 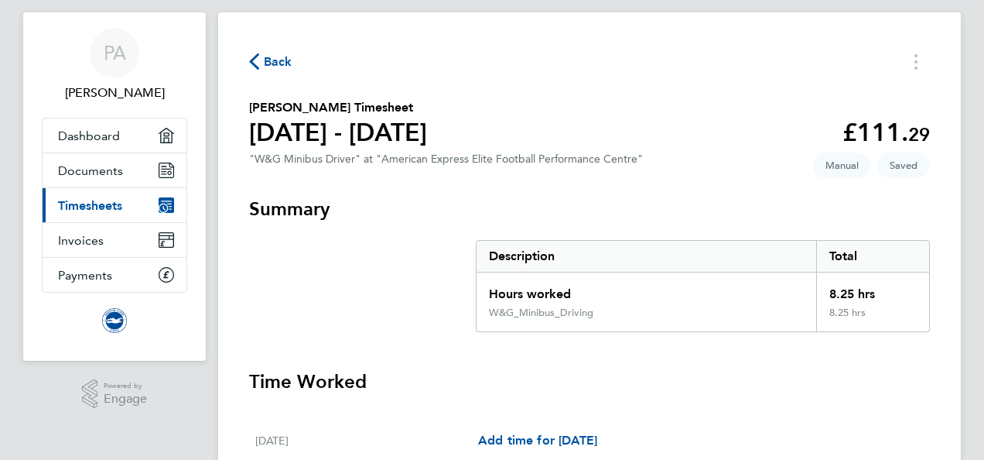 What do you see at coordinates (115, 205) in the screenshot?
I see `a: Timesheets` at bounding box center [115, 205].